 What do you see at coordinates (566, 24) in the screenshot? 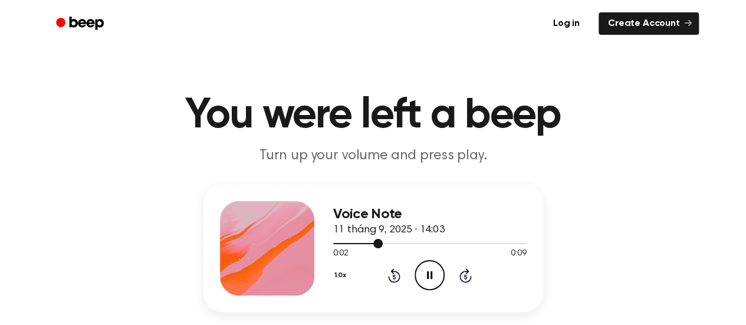
I see `a: Log in` at bounding box center [566, 24].